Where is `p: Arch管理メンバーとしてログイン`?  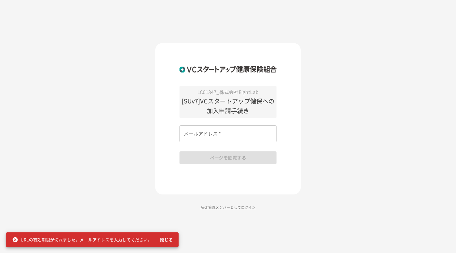 p: Arch管理メンバーとしてログイン is located at coordinates (228, 207).